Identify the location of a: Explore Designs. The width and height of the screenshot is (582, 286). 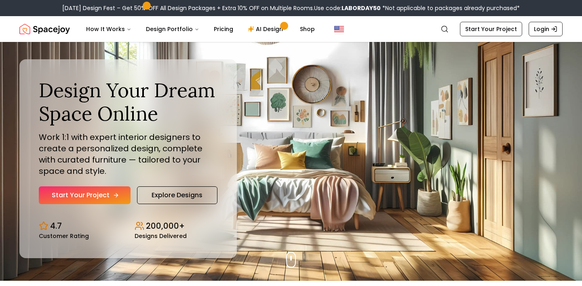
(177, 196).